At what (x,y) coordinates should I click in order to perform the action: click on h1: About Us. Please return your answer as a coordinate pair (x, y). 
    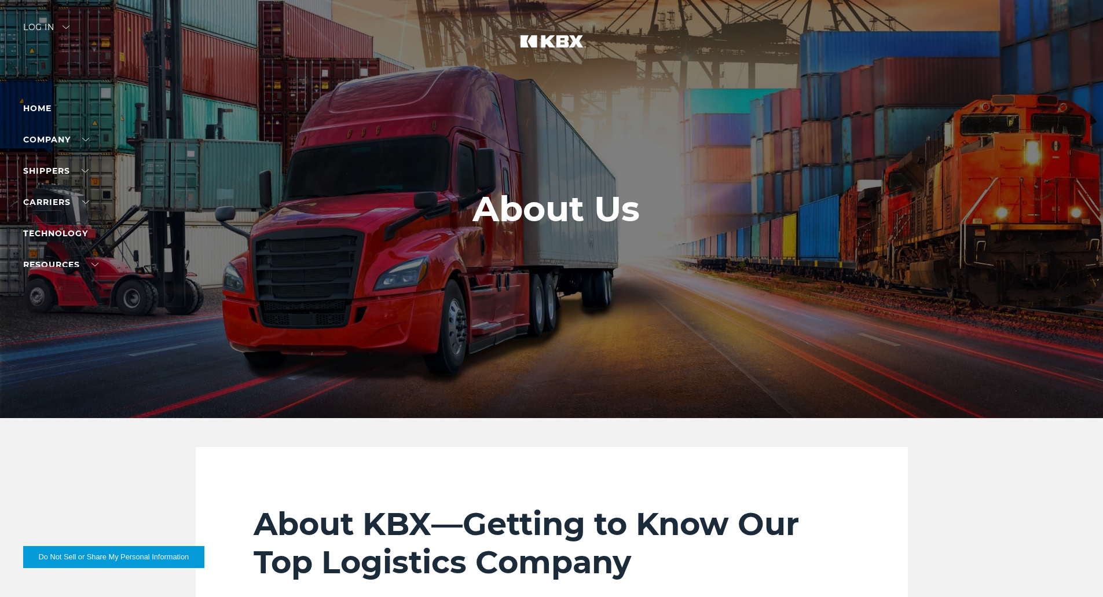
    Looking at the image, I should click on (556, 209).